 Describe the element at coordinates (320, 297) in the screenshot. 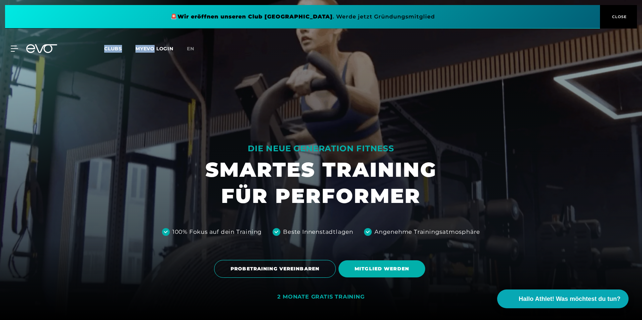

I see `div: 2 MONATE GRATIS TRAINING` at that location.